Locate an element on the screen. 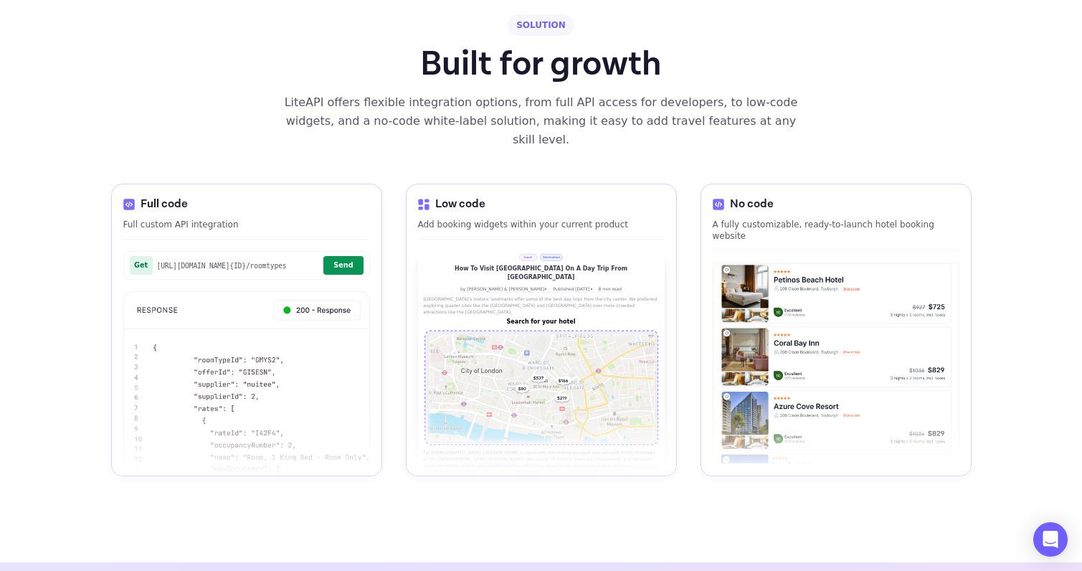  h6: Search for your hotel is located at coordinates (541, 322).